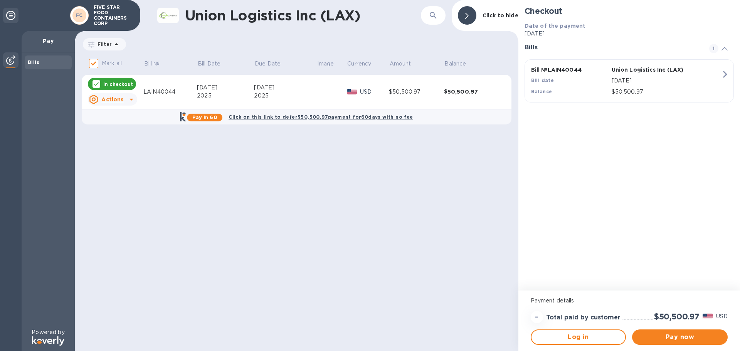  What do you see at coordinates (680, 337) in the screenshot?
I see `button: Pay now` at bounding box center [680, 337].